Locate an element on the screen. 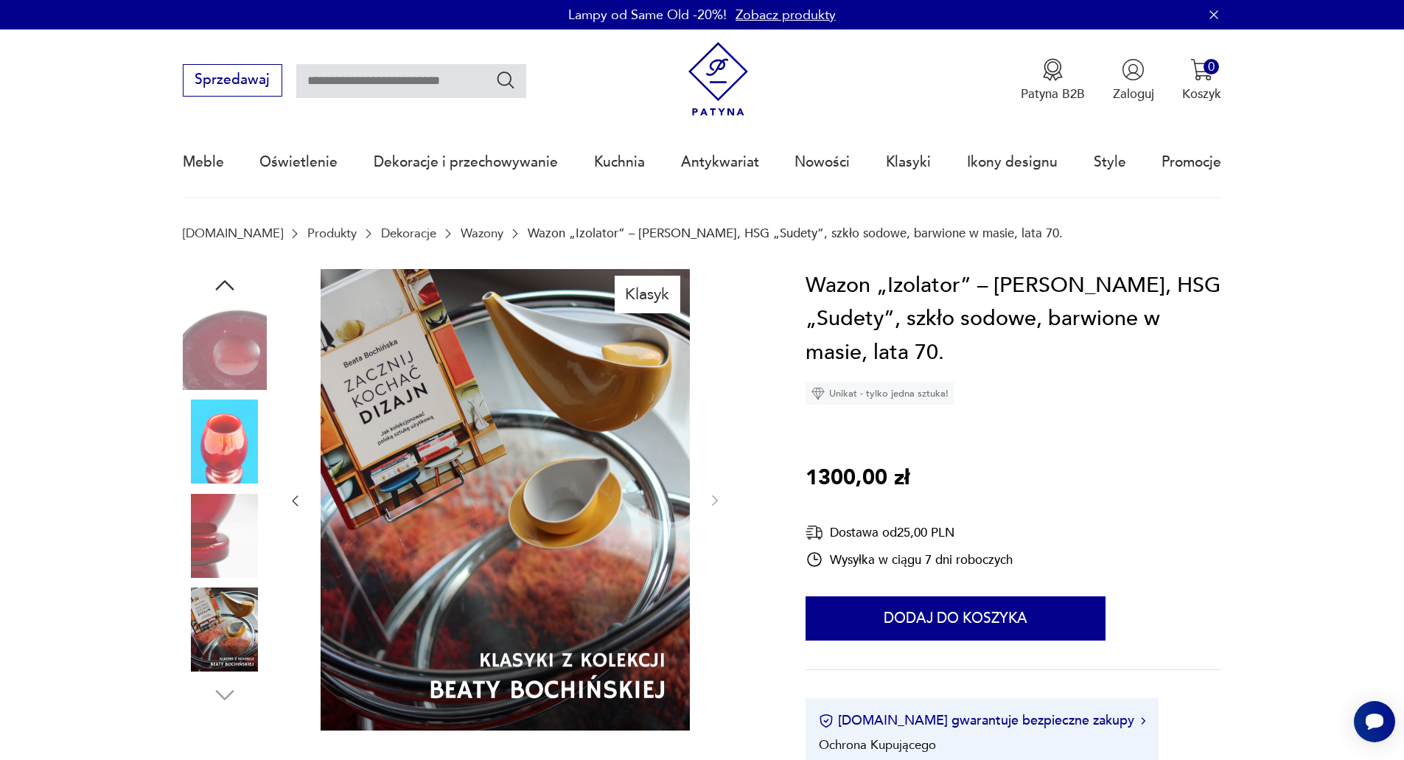  a: Style is located at coordinates (1110, 162).